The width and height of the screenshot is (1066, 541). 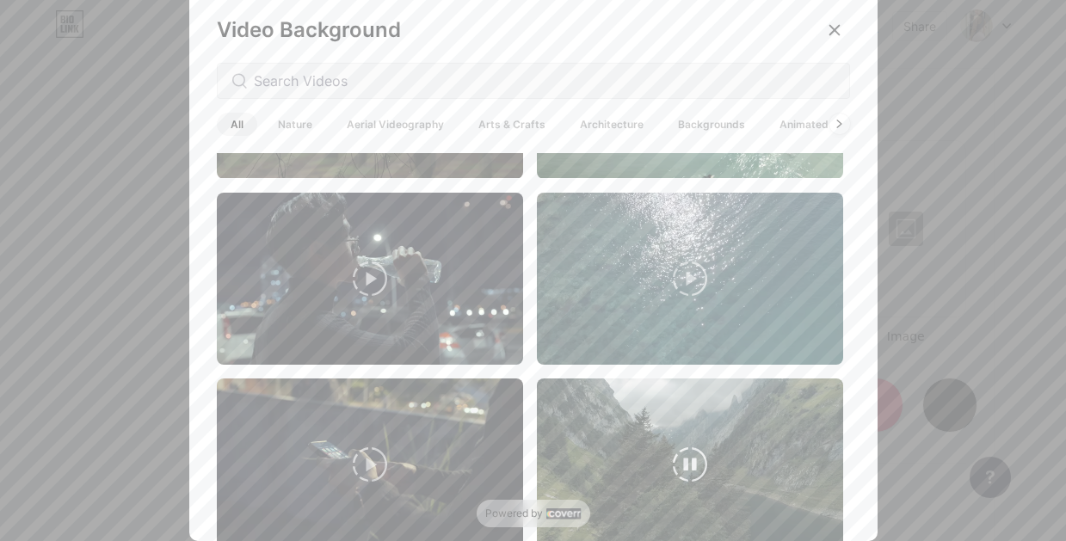 I want to click on input: Search Videos, so click(x=545, y=81).